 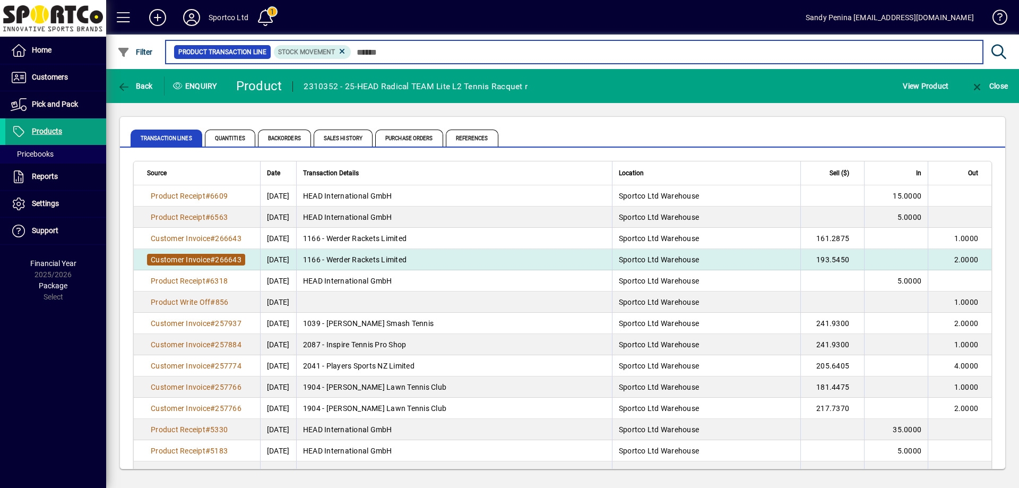 What do you see at coordinates (56, 204) in the screenshot?
I see `a: Settings` at bounding box center [56, 204].